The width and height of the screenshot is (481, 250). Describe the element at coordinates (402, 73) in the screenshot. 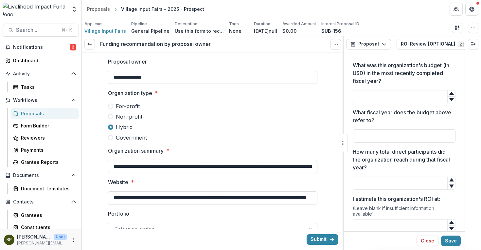

I see `p: What was this organization's budget (in USD) in the most recently completed fiscal year?` at that location.